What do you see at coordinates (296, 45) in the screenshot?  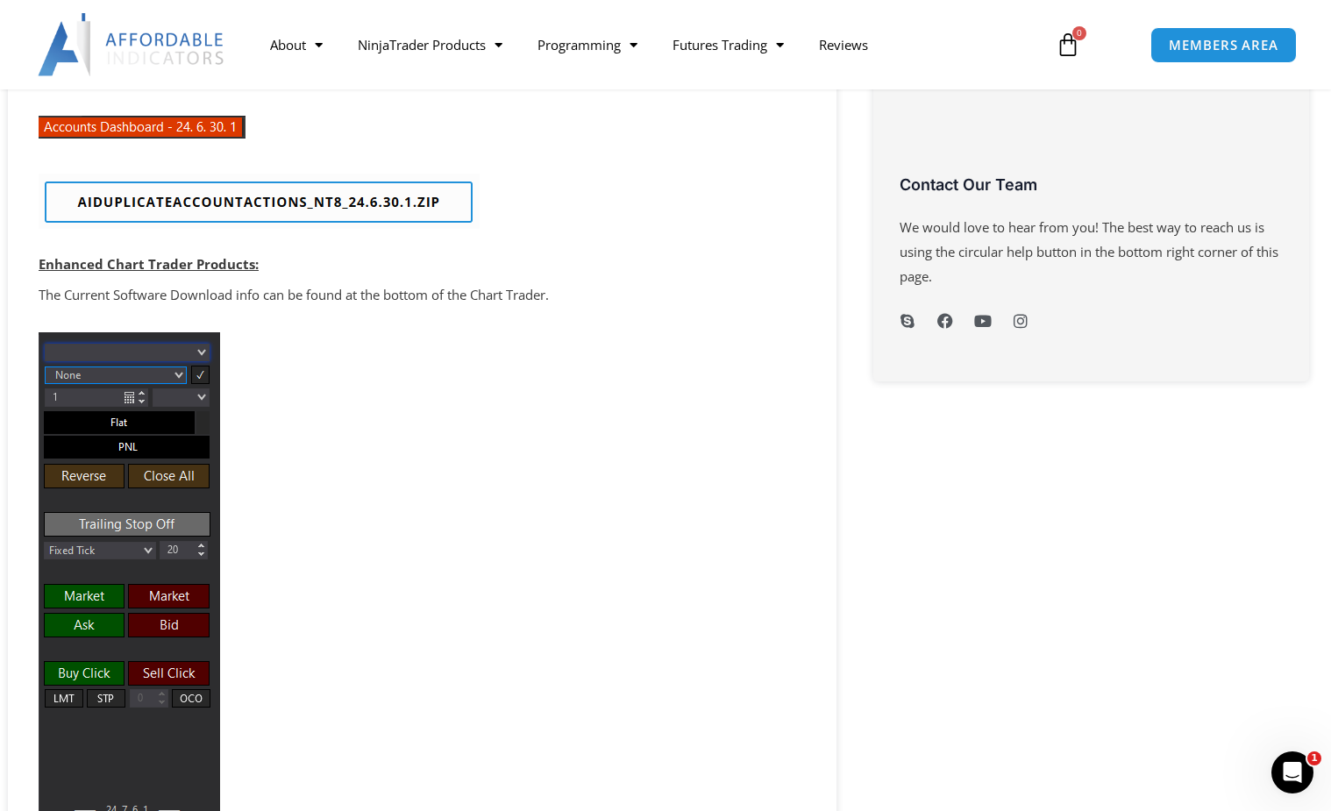 I see `a: About` at bounding box center [296, 45].